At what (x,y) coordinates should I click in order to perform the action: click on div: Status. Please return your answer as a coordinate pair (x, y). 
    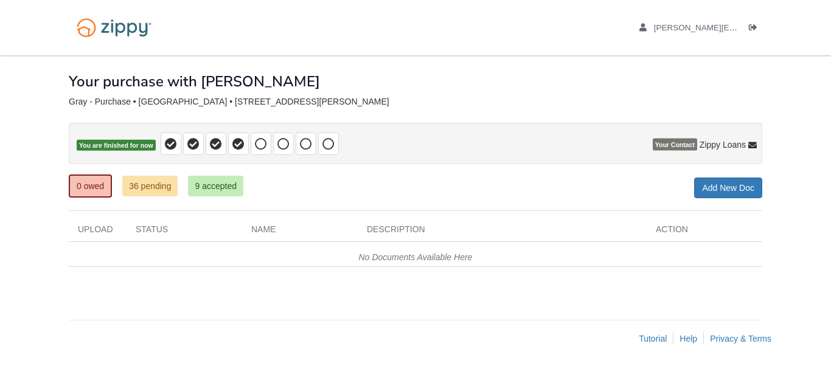
    Looking at the image, I should click on (184, 232).